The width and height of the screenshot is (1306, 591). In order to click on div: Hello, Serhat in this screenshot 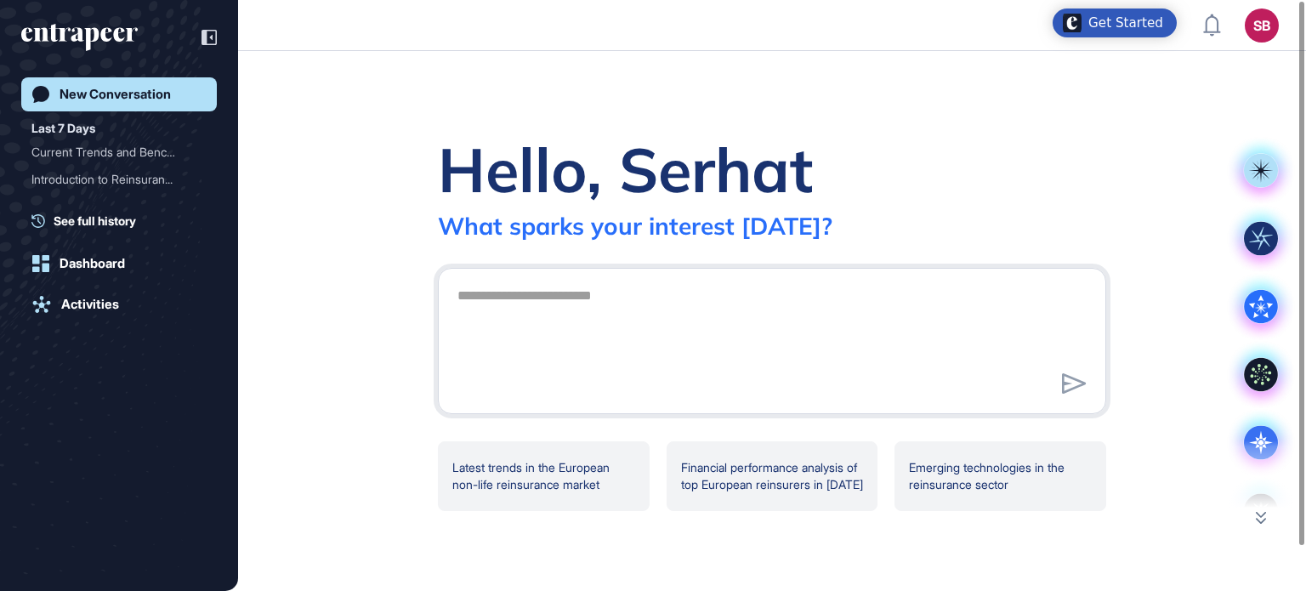, I will do `click(625, 169)`.